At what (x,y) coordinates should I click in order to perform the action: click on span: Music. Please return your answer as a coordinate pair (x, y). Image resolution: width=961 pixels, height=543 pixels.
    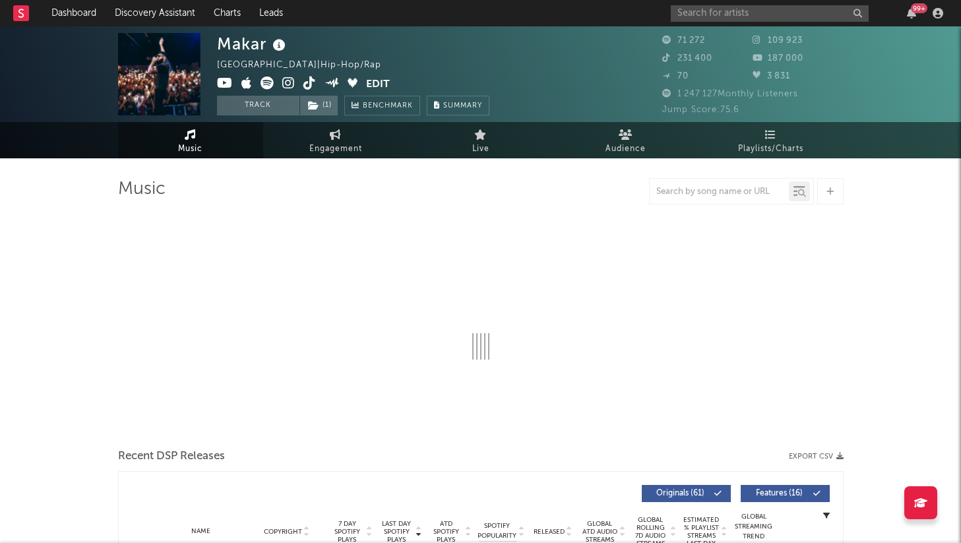
    Looking at the image, I should click on (190, 149).